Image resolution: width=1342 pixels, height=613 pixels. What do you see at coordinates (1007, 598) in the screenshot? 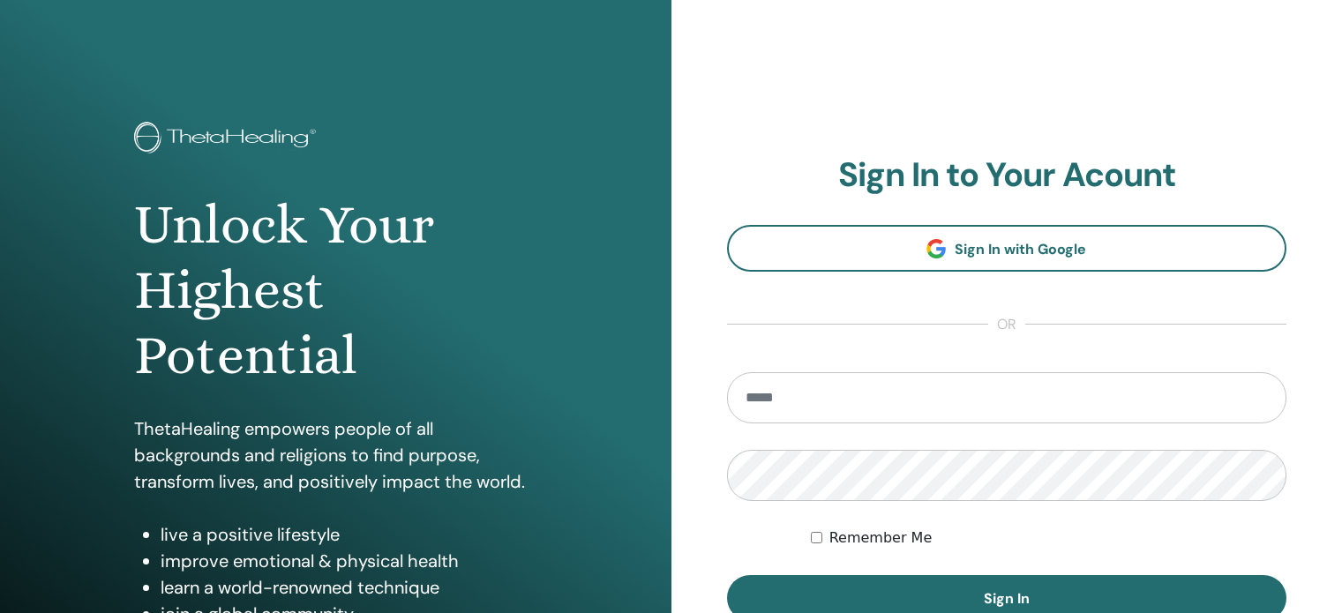
I see `span: Sign In` at bounding box center [1007, 598].